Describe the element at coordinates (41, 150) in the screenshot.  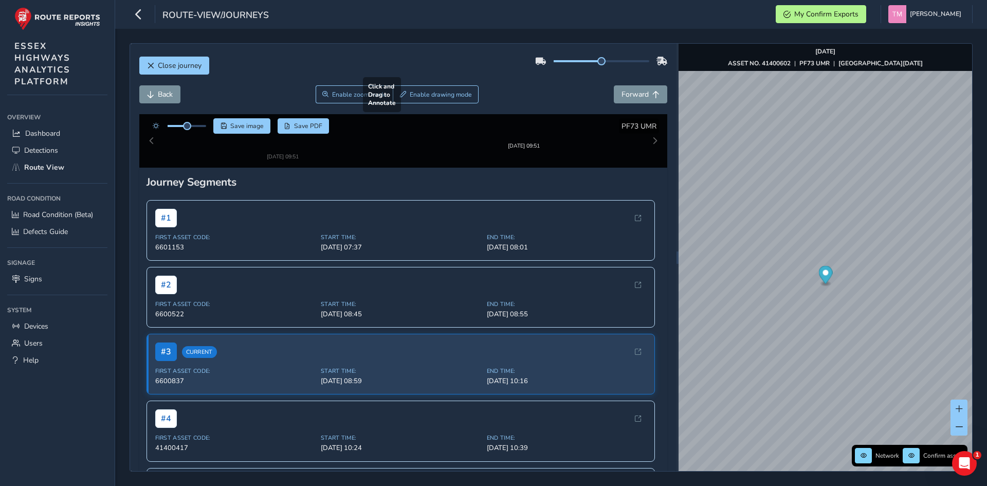
I see `span: Detections` at that location.